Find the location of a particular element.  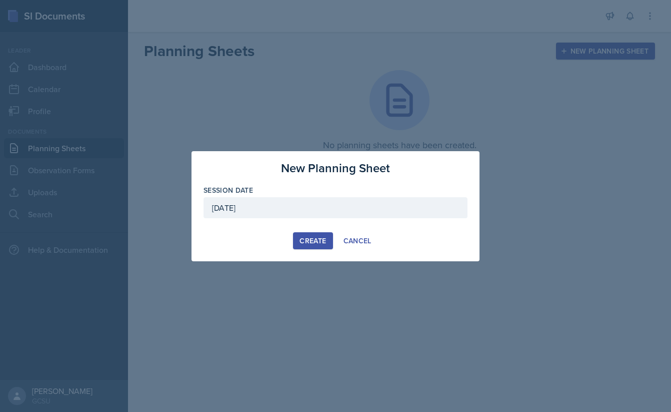

button: Create is located at coordinates (313, 241).